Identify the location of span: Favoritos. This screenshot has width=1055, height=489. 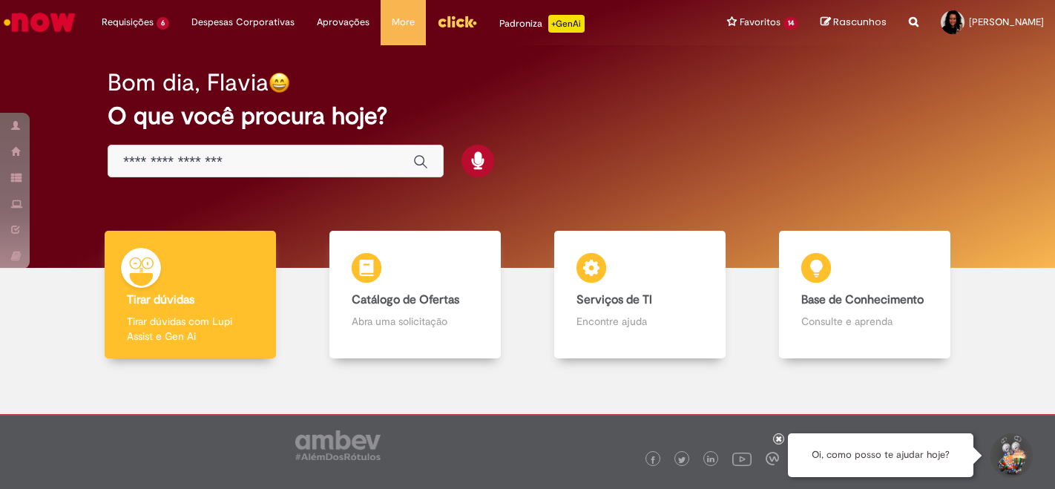
(760, 22).